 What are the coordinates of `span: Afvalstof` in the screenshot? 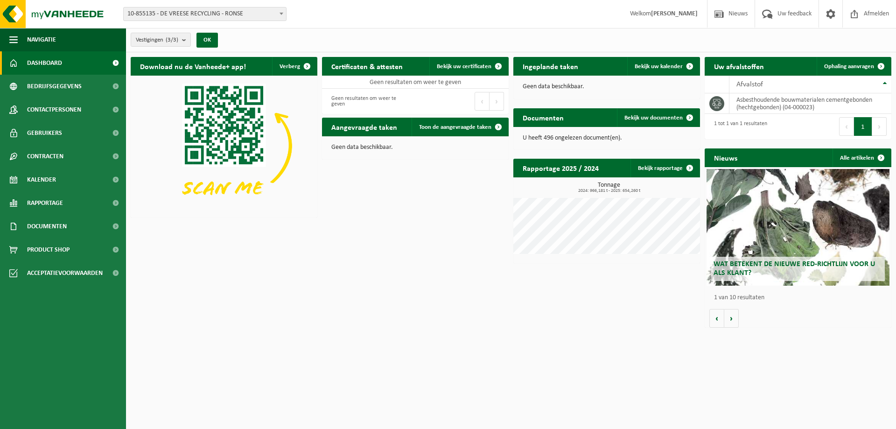 It's located at (750, 84).